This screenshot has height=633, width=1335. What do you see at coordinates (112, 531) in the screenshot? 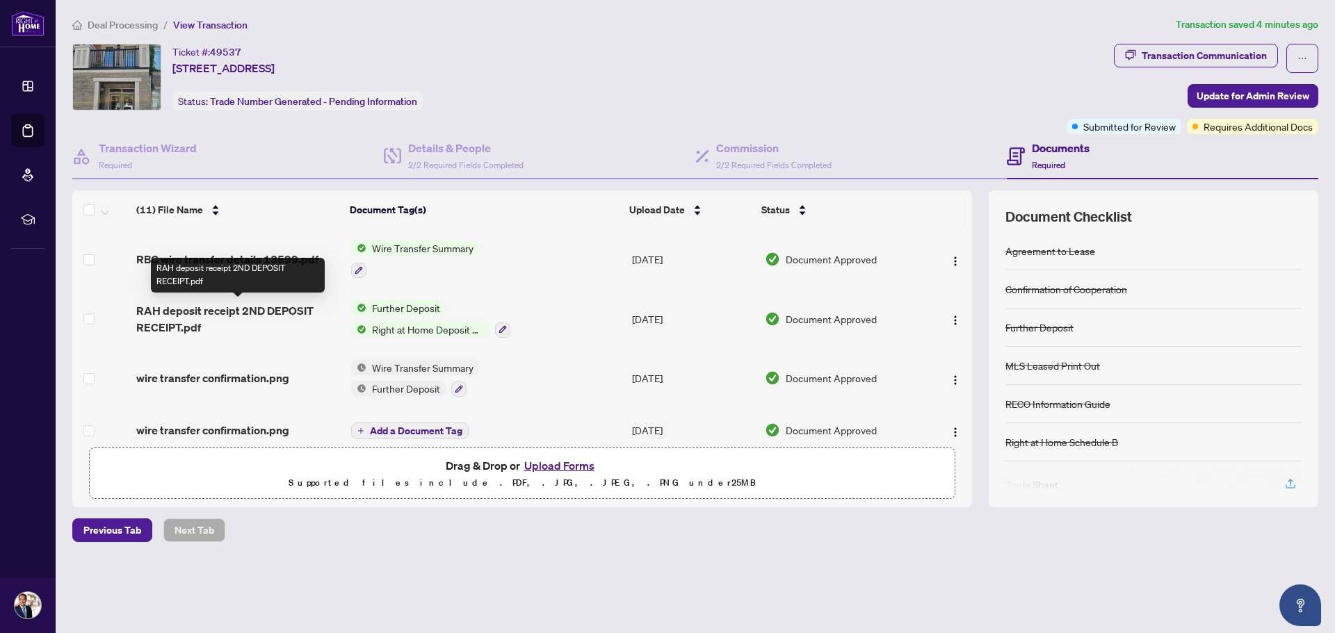
I see `span: Previous Tab` at bounding box center [112, 531].